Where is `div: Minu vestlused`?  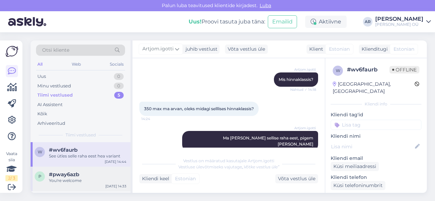
div: Minu vestlused is located at coordinates (54, 86).